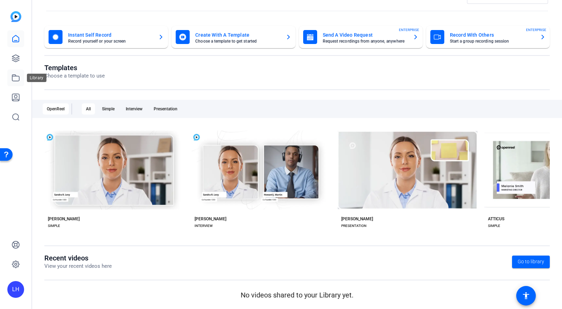 The height and width of the screenshot is (309, 562). What do you see at coordinates (234, 37) in the screenshot?
I see `button: Create With A TemplateChoose a template to get started` at bounding box center [234, 37].